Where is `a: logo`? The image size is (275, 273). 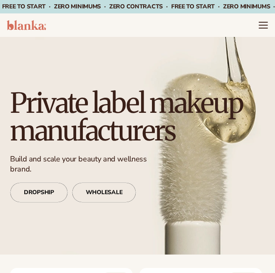 a: logo is located at coordinates (26, 25).